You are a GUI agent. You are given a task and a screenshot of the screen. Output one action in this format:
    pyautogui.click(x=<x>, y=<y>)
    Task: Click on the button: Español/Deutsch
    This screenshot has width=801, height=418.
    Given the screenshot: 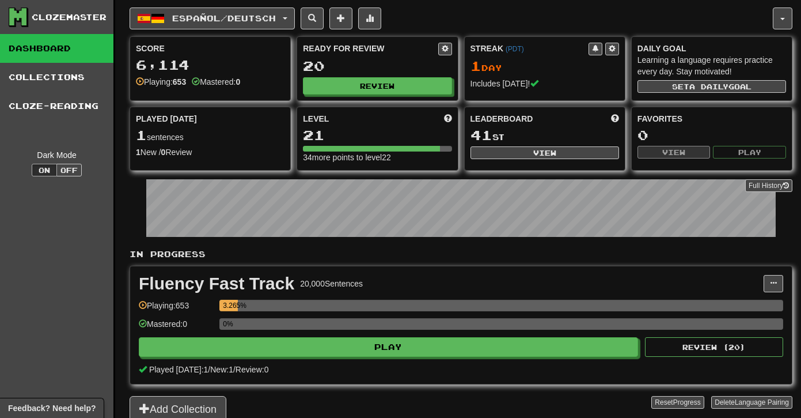 What is the action you would take?
    pyautogui.click(x=212, y=18)
    